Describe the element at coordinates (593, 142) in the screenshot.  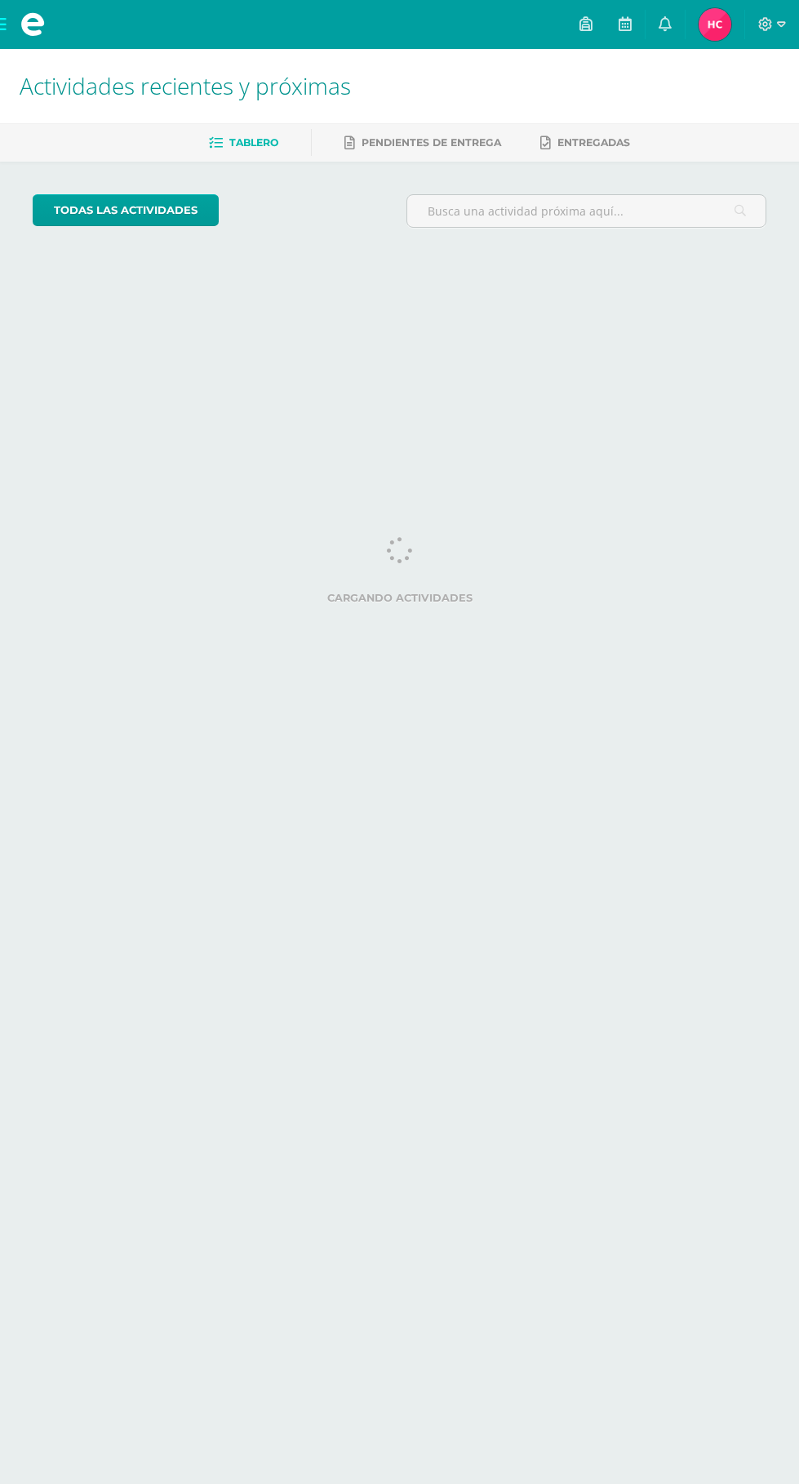
I see `span: Entregadas` at that location.